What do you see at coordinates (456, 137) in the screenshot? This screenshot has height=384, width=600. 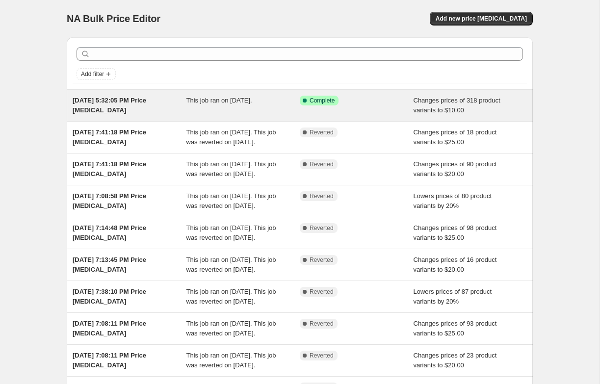 I see `span: Changes prices of 18 product variants to $25.00` at bounding box center [456, 137].